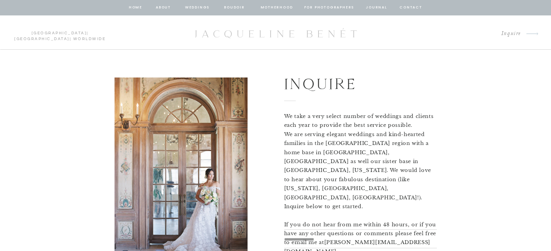 The image size is (551, 251). What do you see at coordinates (60, 33) in the screenshot?
I see `p: | | Worldwide` at bounding box center [60, 33].